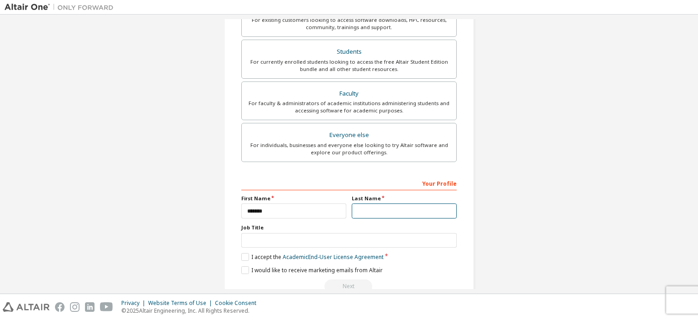 This screenshot has width=698, height=320. Describe the element at coordinates (349, 183) in the screenshot. I see `div: Your Profile` at that location.